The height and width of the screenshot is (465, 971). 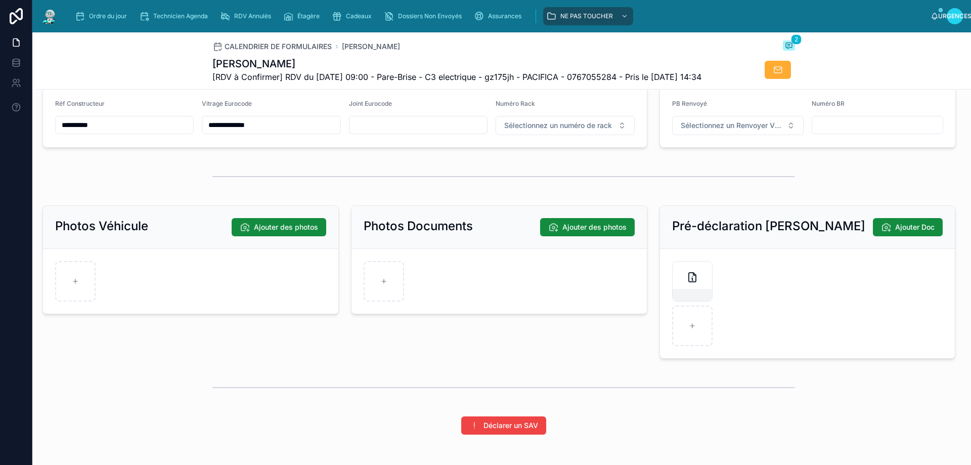 What do you see at coordinates (309, 16) in the screenshot?
I see `font: Étagère` at bounding box center [309, 16].